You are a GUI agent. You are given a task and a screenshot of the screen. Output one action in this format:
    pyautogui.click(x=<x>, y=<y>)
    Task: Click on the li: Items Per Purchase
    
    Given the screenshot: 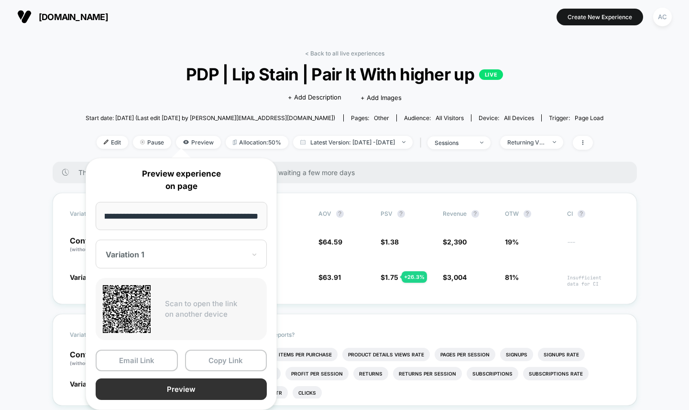 What is the action you would take?
    pyautogui.click(x=305, y=354)
    